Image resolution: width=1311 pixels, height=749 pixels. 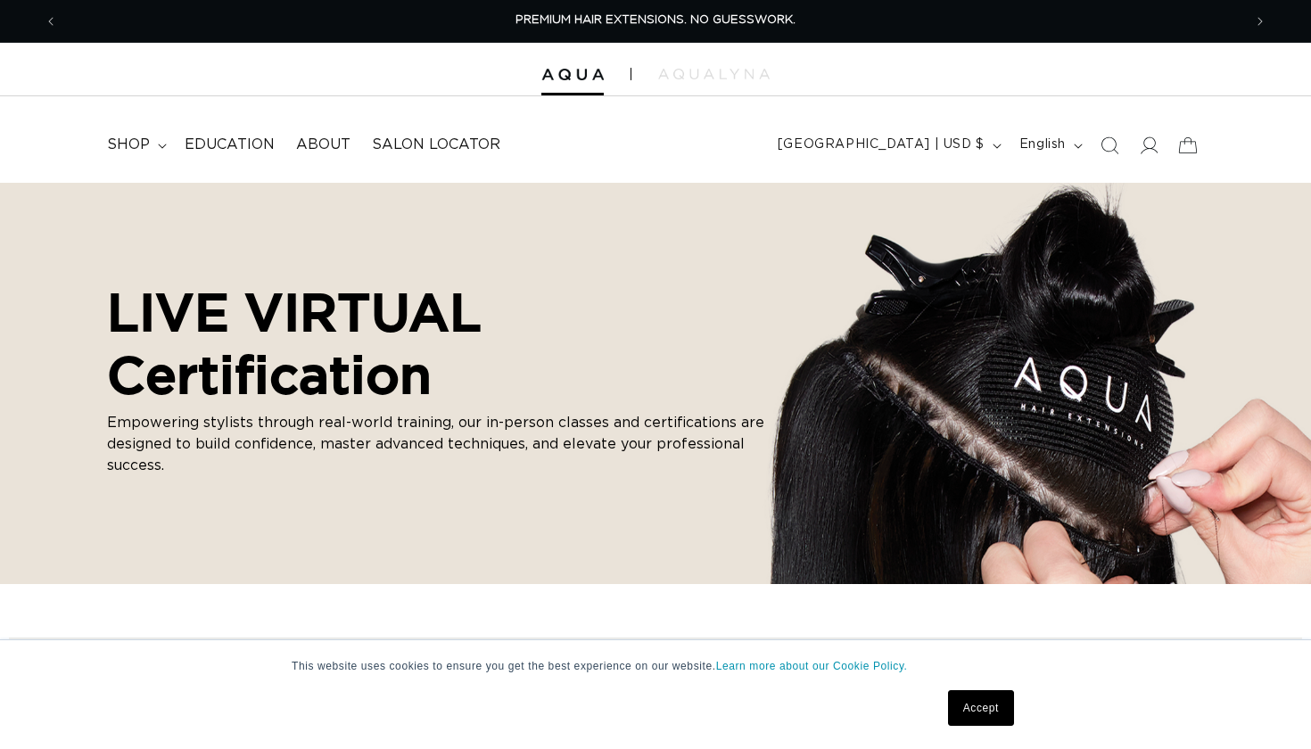 I want to click on a: Learn more about our Cookie Policy., so click(x=812, y=666).